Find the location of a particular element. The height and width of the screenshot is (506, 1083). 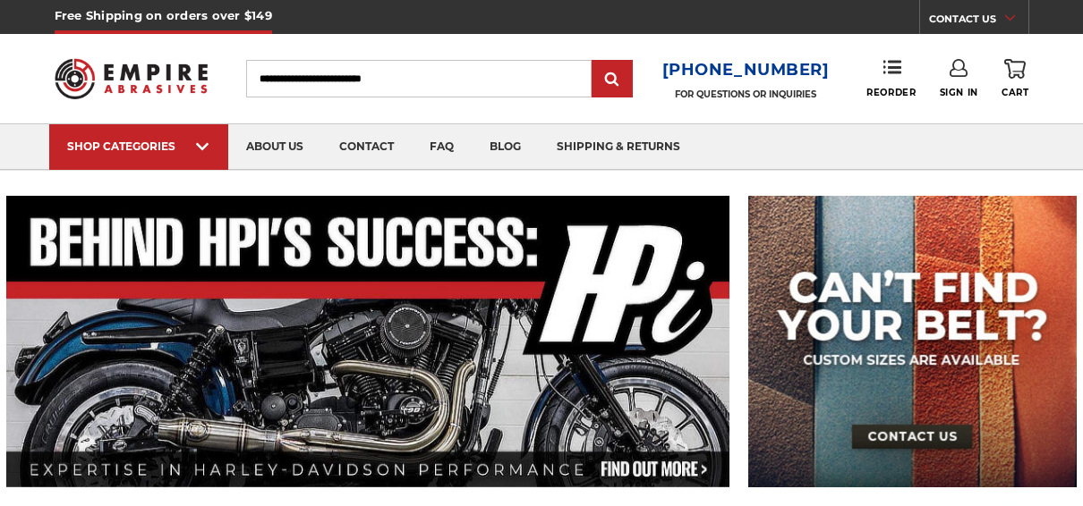

img: Banner for an interview featuring Horsepower Inc who makes Harley performance upgrades featured o... is located at coordinates (368, 342).